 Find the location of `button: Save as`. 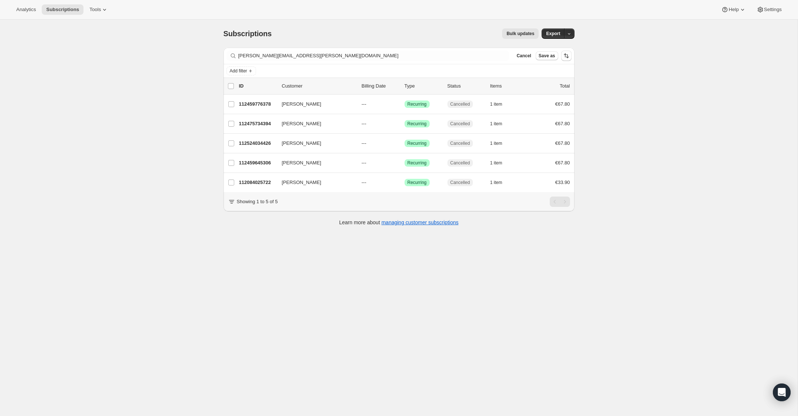

button: Save as is located at coordinates (547, 56).